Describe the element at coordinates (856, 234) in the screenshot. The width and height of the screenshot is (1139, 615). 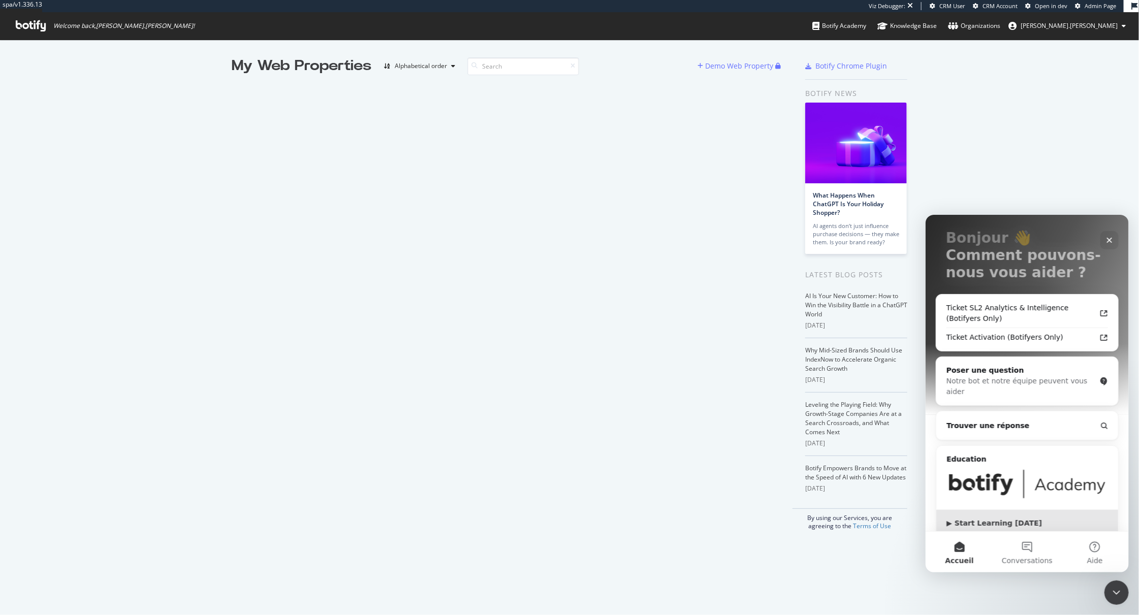
I see `div: AI agents don’t just influence purchase decisions — they make them. Is your brand ready?` at that location.